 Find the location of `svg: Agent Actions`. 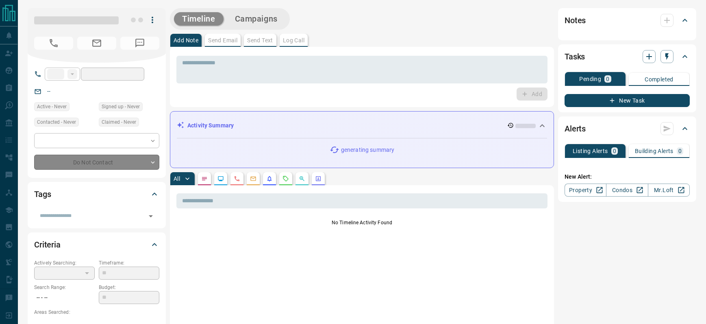

svg: Agent Actions is located at coordinates (318, 178).